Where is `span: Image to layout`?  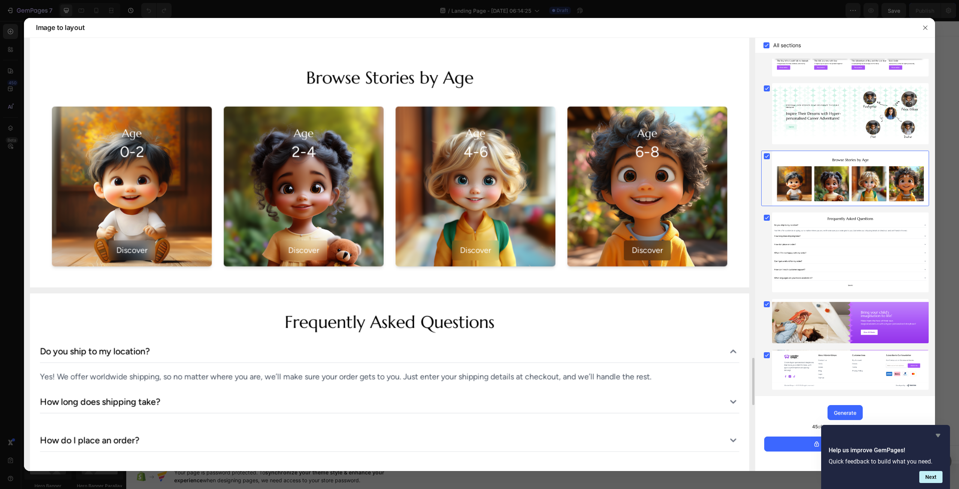
span: Image to layout is located at coordinates (60, 28).